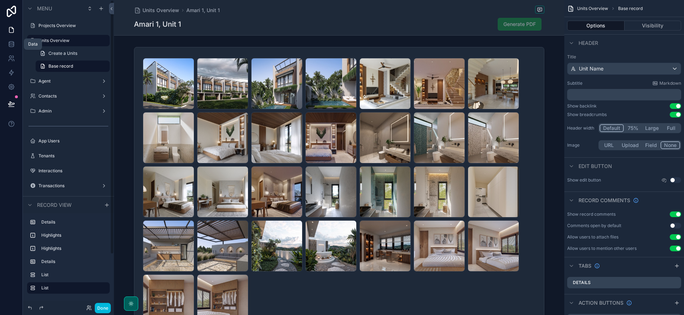  Describe the element at coordinates (666, 83) in the screenshot. I see `a: Markdown` at that location.